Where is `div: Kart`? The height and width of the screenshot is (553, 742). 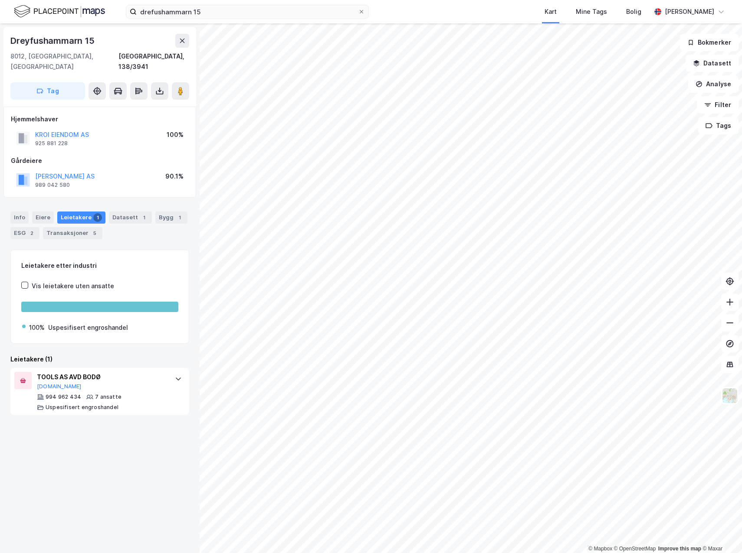
div: Kart is located at coordinates (550, 12).